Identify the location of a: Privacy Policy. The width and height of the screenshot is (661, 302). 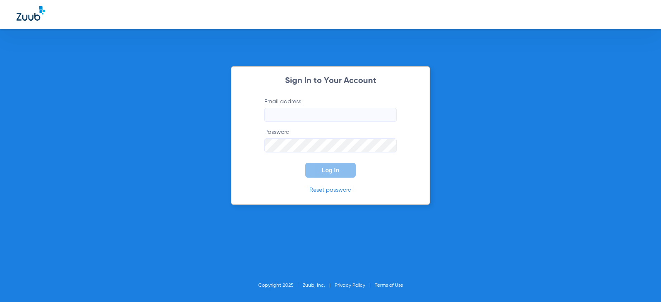
(350, 286).